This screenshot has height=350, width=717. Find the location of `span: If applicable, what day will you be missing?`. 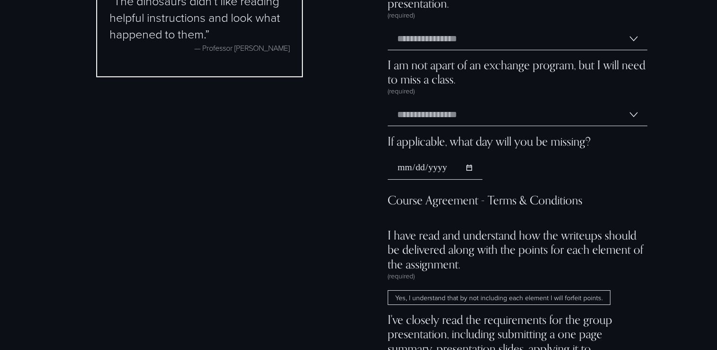

span: If applicable, what day will you be missing? is located at coordinates (489, 141).